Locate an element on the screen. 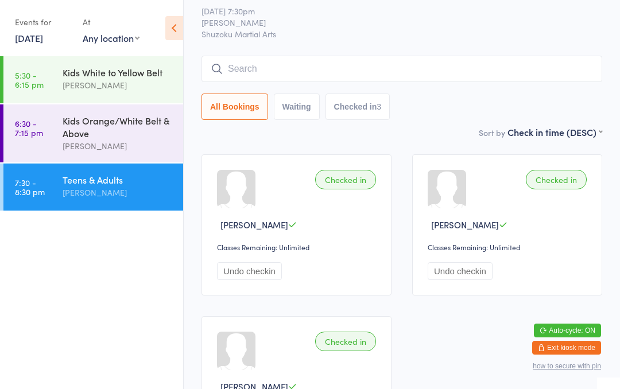  input: Search is located at coordinates (402, 69).